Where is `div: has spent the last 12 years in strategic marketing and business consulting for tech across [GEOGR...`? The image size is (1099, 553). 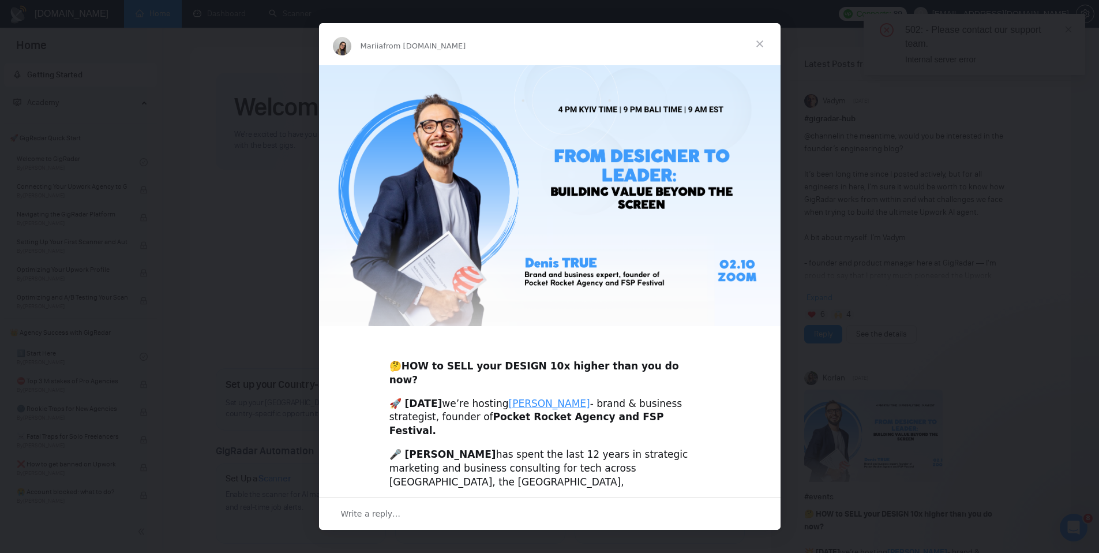
div: has spent the last 12 years in strategic marketing and business consulting for tech across [GEOGR... is located at coordinates (550, 482).